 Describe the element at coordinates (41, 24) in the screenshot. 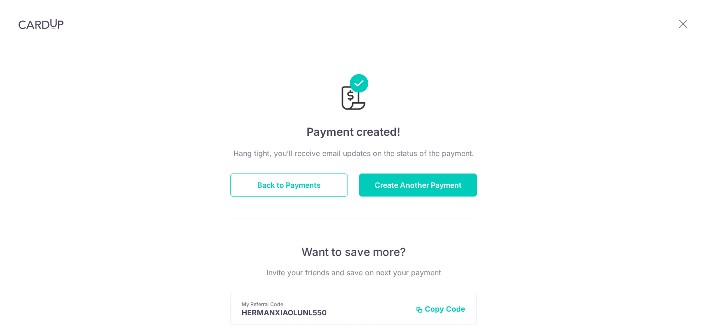

I see `img: CardUp` at that location.